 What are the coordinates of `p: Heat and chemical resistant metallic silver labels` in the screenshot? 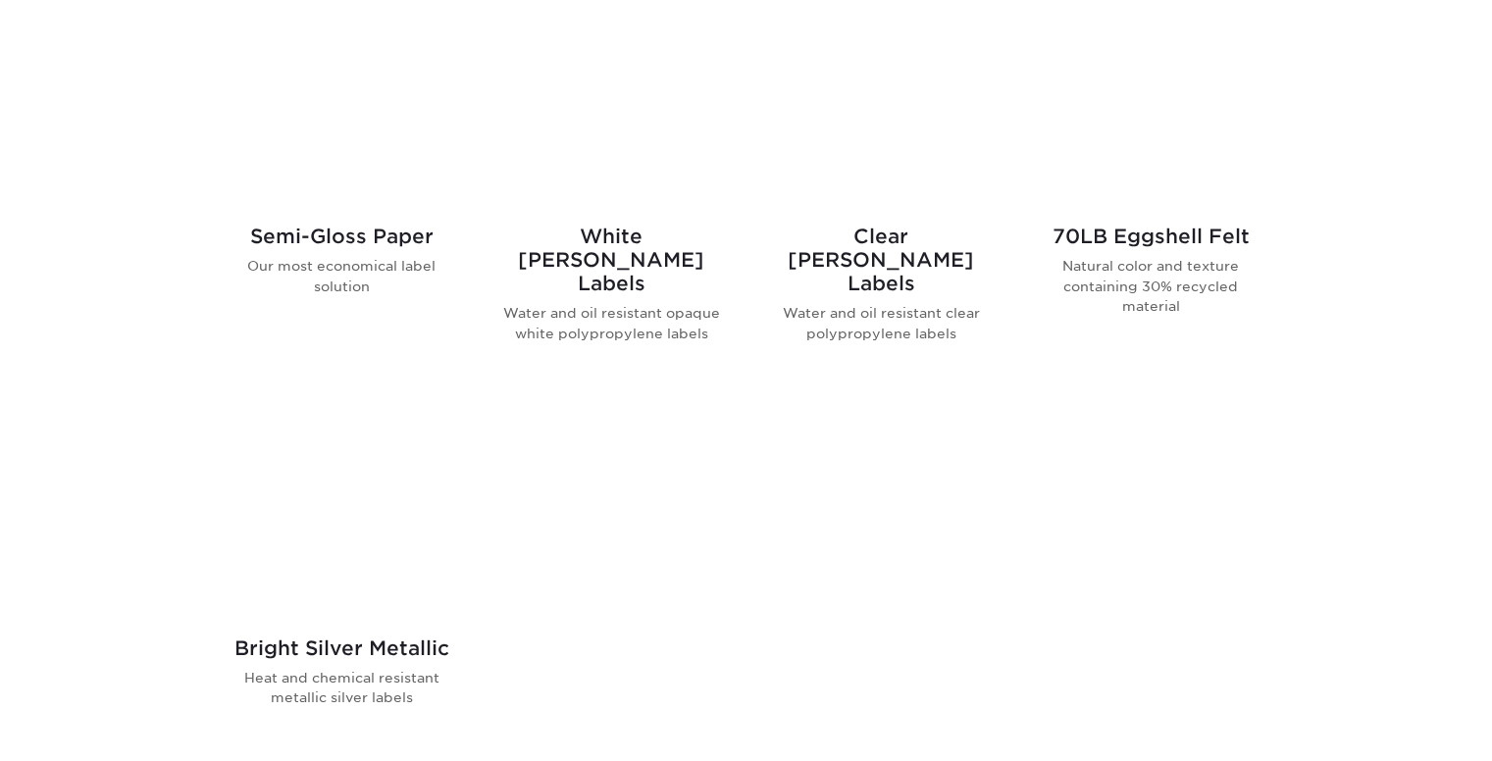 It's located at (341, 688).